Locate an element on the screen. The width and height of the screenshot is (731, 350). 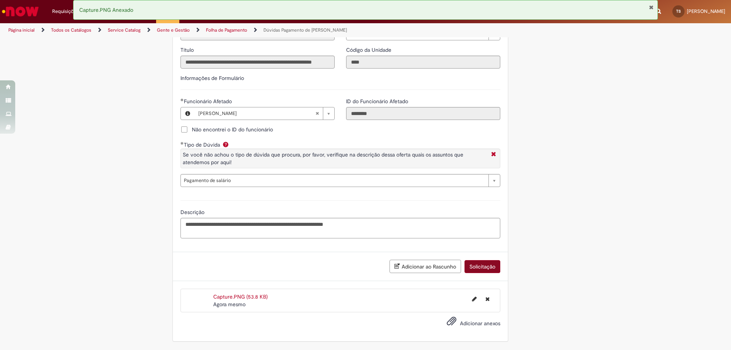
i: Fechar More information Por question_tipo_de_duvida is located at coordinates (493, 155).